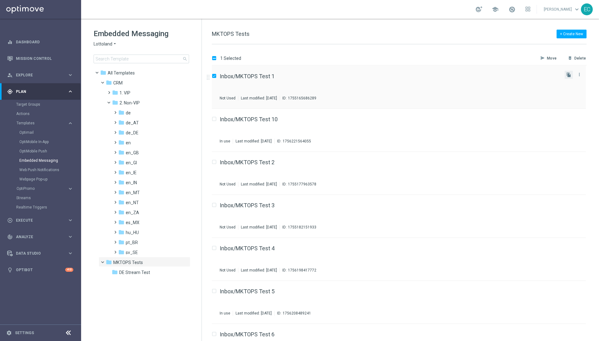 The width and height of the screenshot is (599, 341). I want to click on div: 1756221564055, so click(296, 141).